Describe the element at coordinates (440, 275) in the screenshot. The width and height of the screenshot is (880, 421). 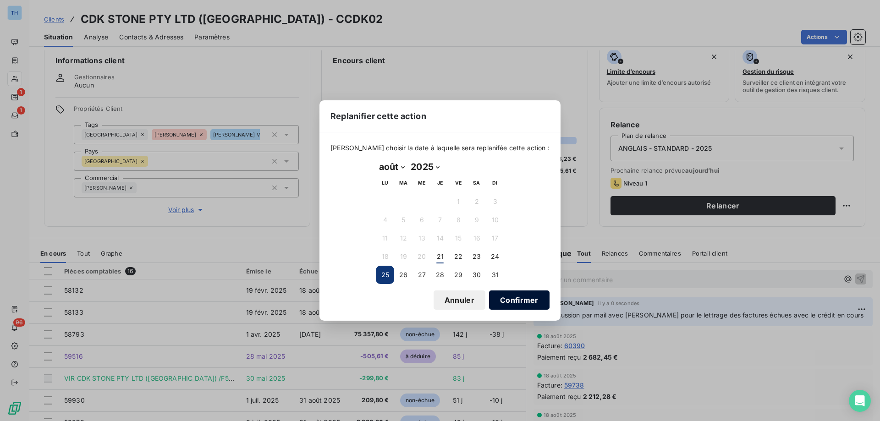
I see `button: 28` at that location.